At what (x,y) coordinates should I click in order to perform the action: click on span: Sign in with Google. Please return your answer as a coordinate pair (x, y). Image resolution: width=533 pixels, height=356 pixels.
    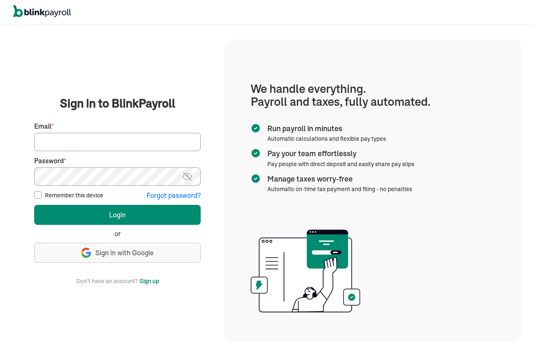
    Looking at the image, I should click on (124, 253).